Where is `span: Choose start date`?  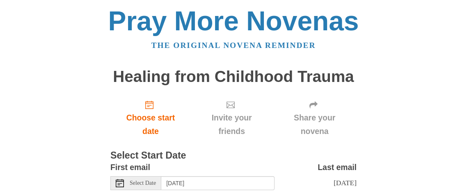
span: Choose start date is located at coordinates (151, 125).